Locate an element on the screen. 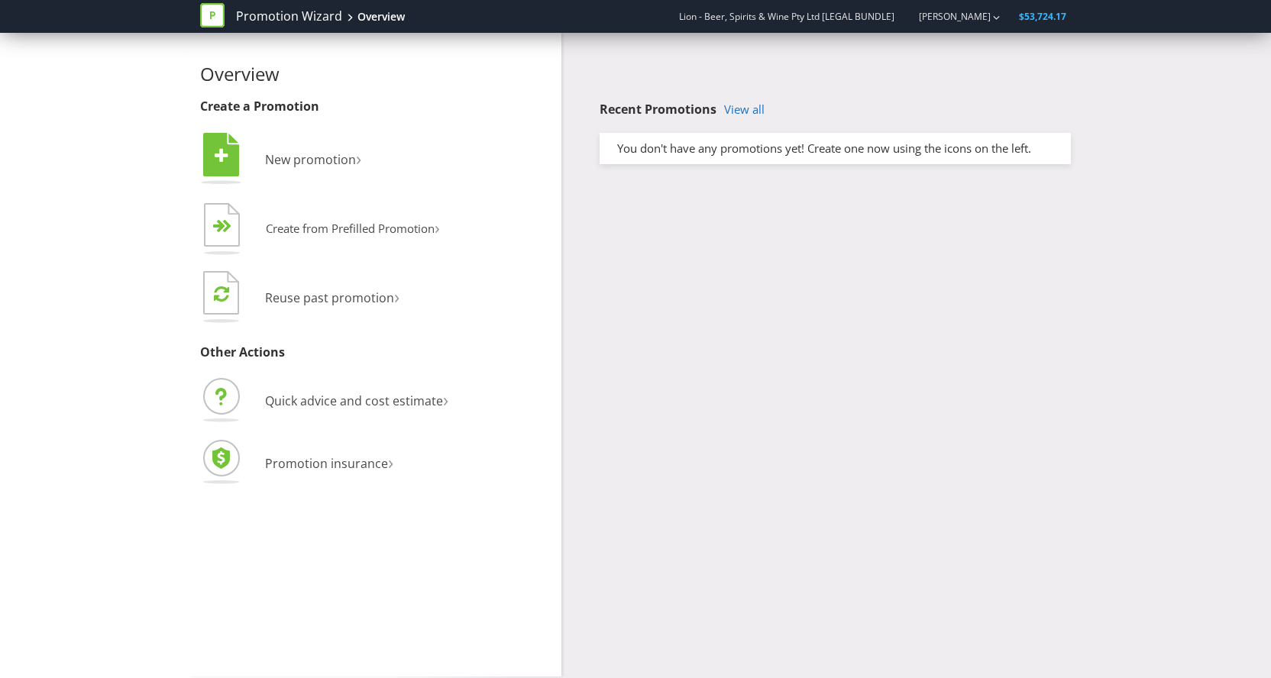  h3: Create a Promotion is located at coordinates (375, 107).